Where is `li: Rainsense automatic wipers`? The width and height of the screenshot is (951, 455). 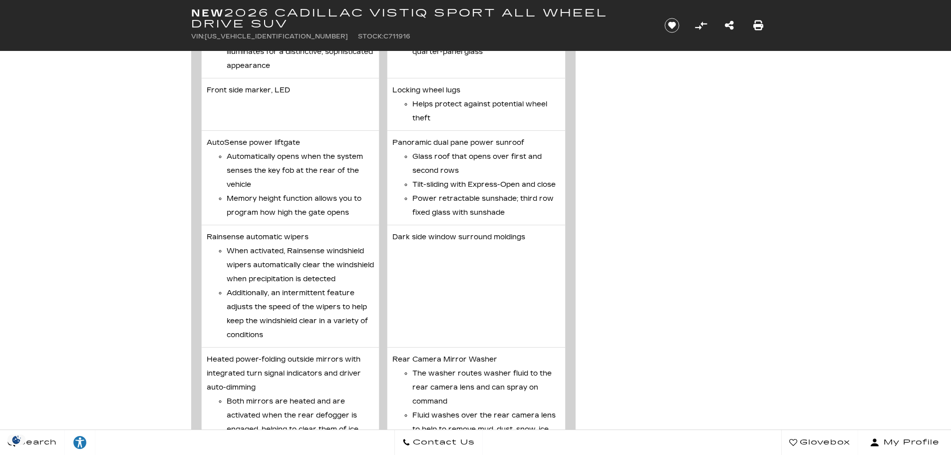 li: Rainsense automatic wipers is located at coordinates (291, 286).